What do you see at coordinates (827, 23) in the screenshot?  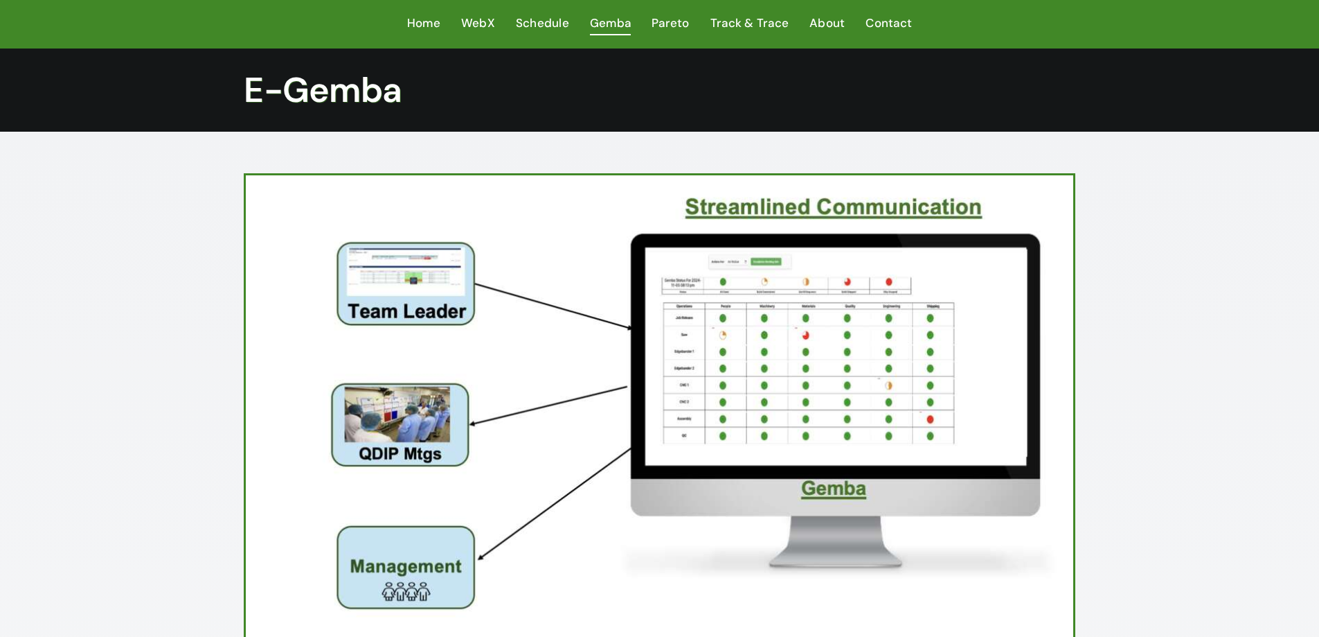 I see `span: About` at bounding box center [827, 23].